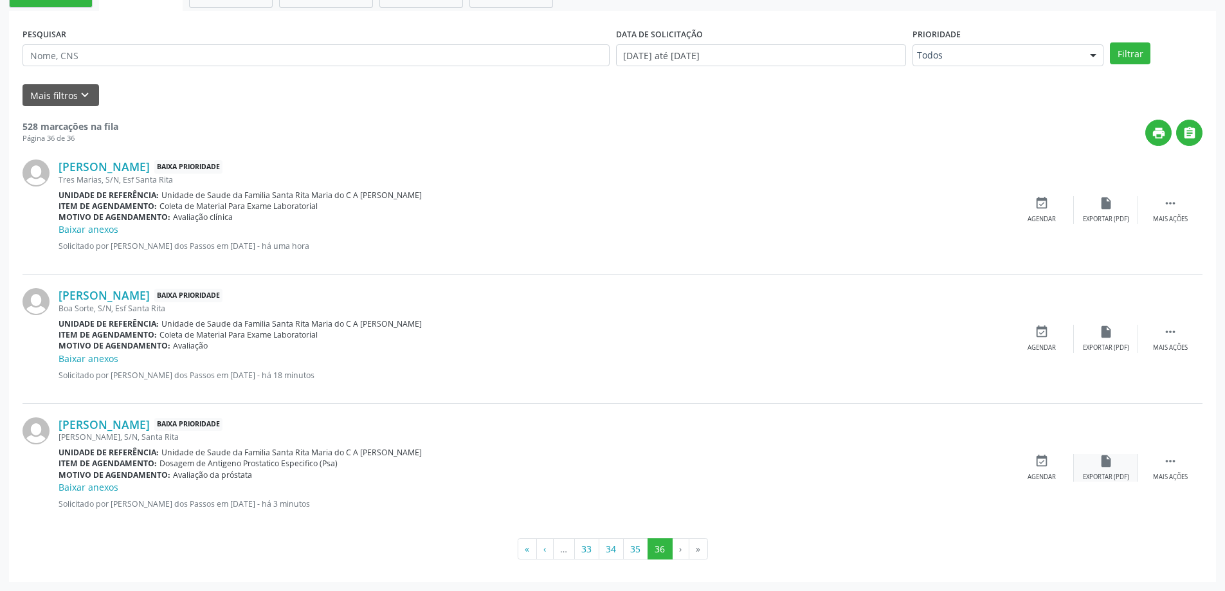 This screenshot has height=591, width=1225. Describe the element at coordinates (70, 138) in the screenshot. I see `div: Página 36 de 36` at that location.